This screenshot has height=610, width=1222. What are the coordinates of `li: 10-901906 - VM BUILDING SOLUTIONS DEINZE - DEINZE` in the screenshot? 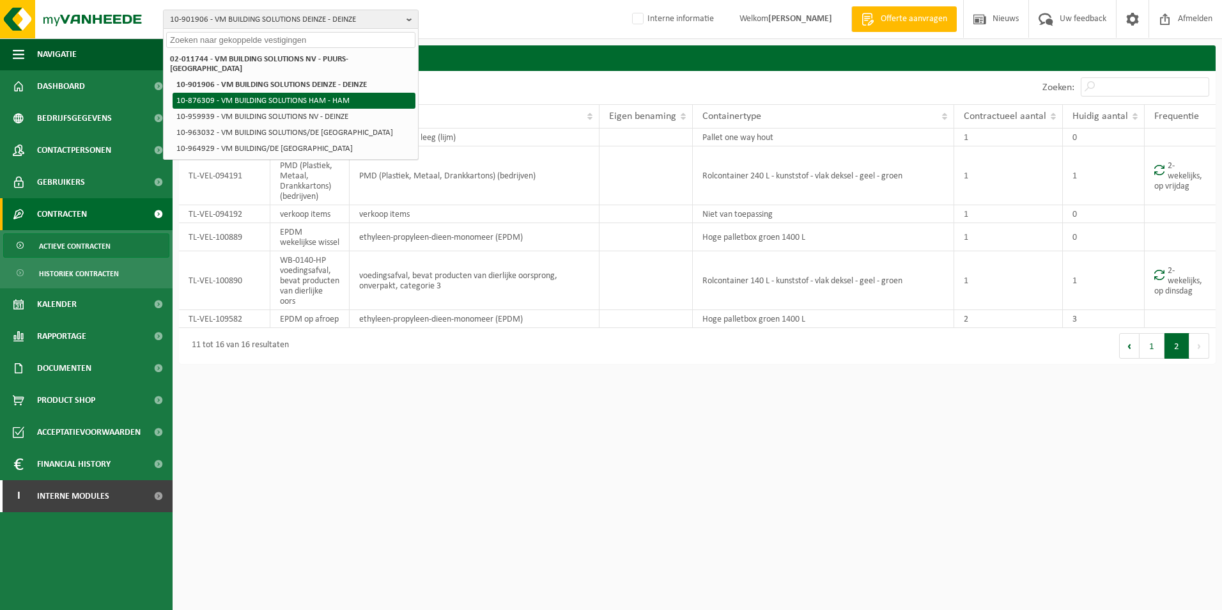 It's located at (294, 84).